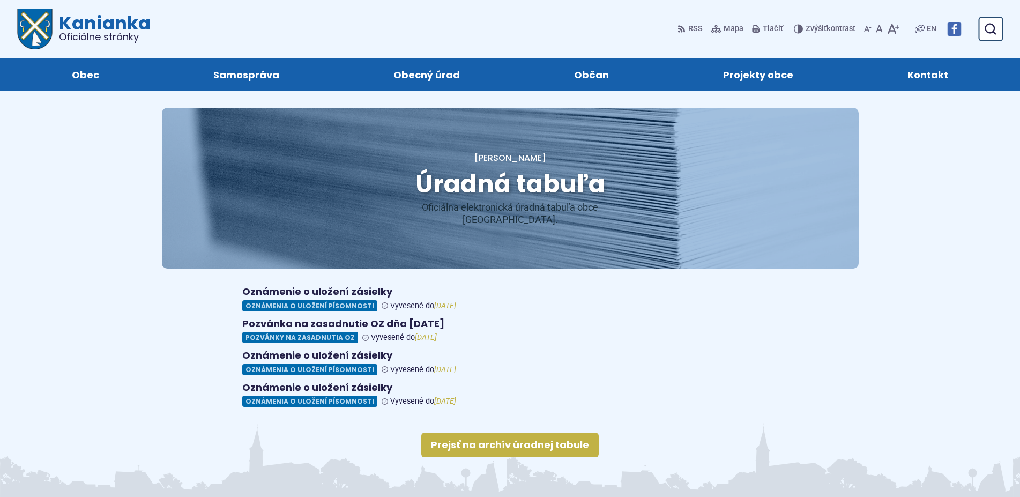  Describe the element at coordinates (830, 29) in the screenshot. I see `span: kontrast` at that location.